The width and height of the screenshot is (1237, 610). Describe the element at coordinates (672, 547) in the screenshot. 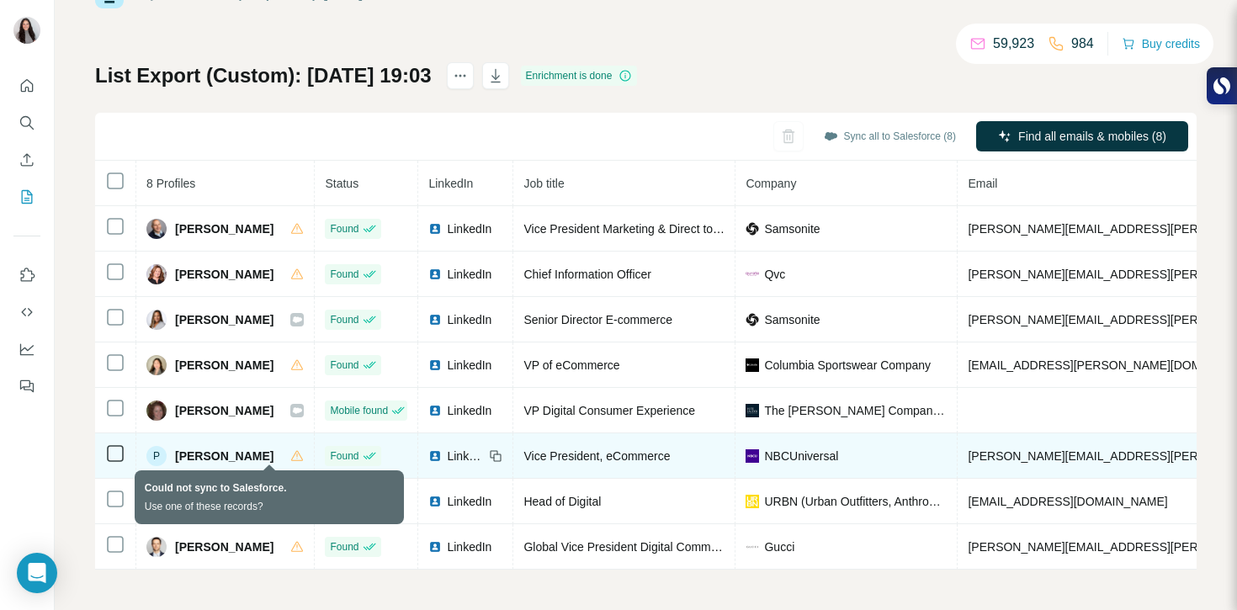

I see `span: Global Vice President Digital Commercial & Performance` at that location.